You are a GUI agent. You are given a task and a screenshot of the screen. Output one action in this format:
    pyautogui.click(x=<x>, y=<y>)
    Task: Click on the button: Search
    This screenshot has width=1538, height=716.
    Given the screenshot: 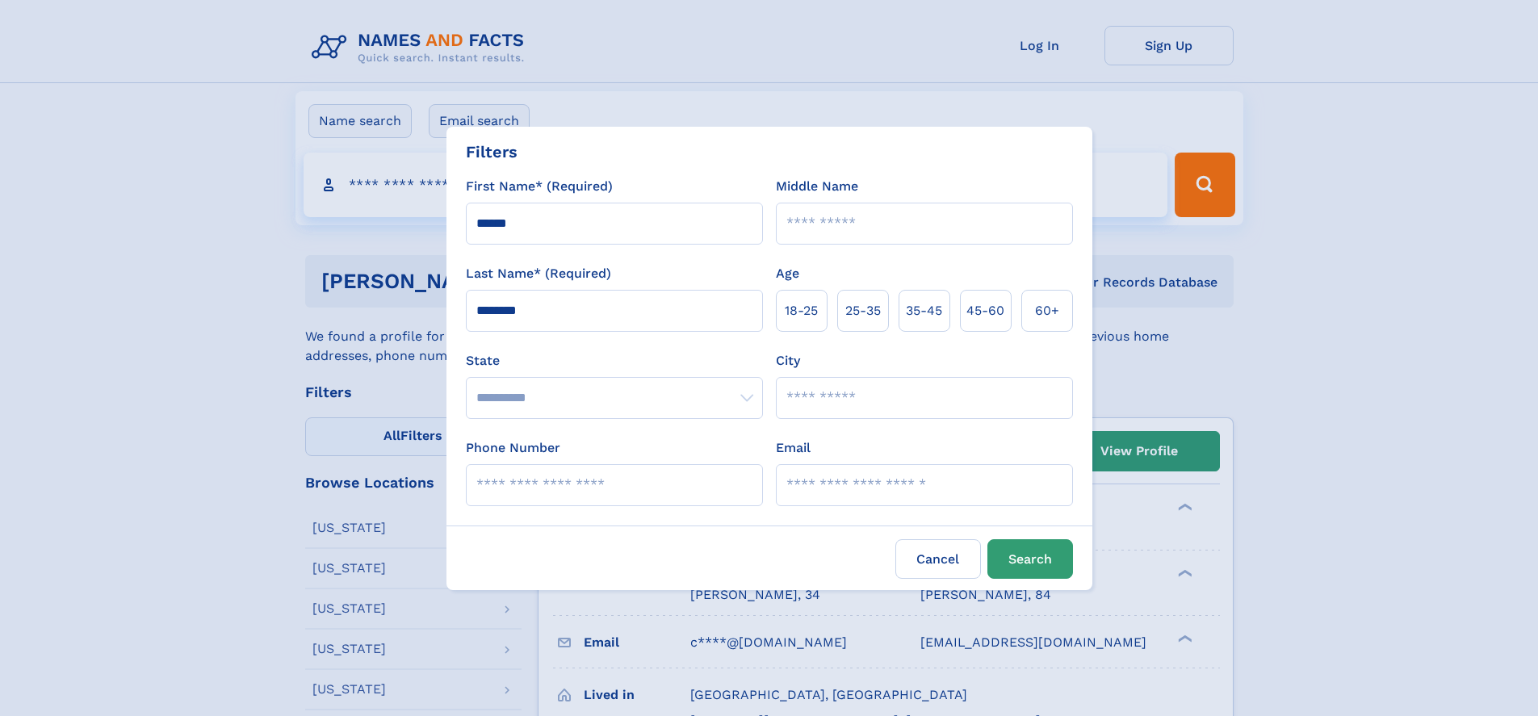 What is the action you would take?
    pyautogui.click(x=1030, y=559)
    